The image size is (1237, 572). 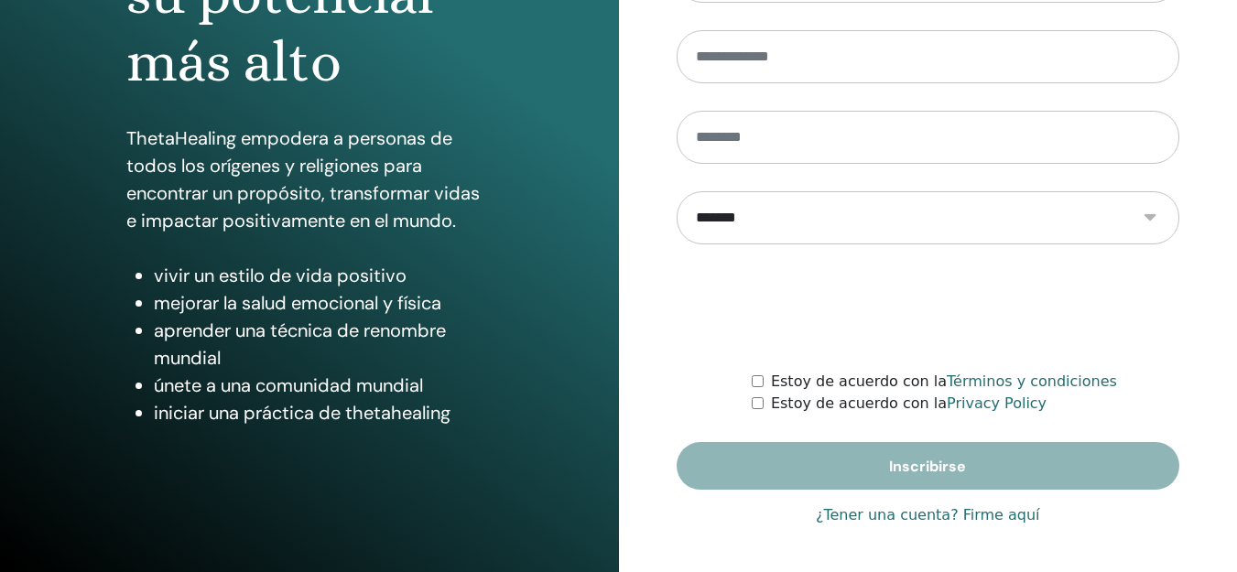 I want to click on p: ThetaHealing empodera a personas de todos los orígenes y religiones para encontrar un propósito, ..., so click(x=309, y=179).